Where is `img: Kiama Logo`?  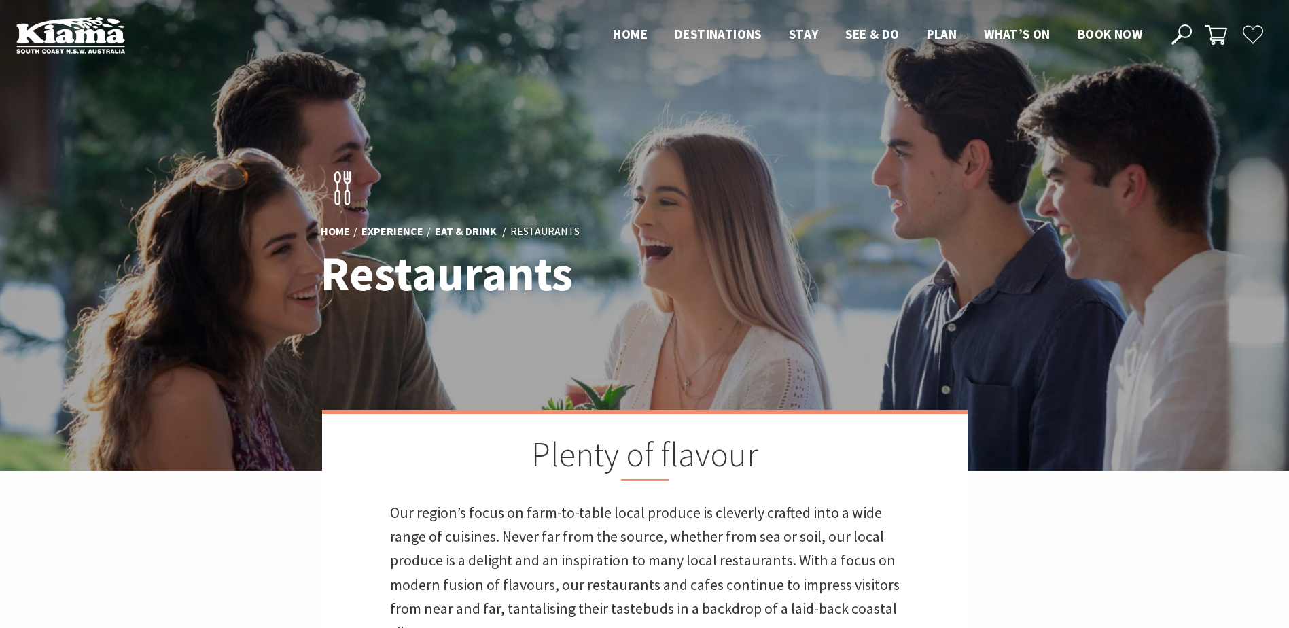
img: Kiama Logo is located at coordinates (71, 35).